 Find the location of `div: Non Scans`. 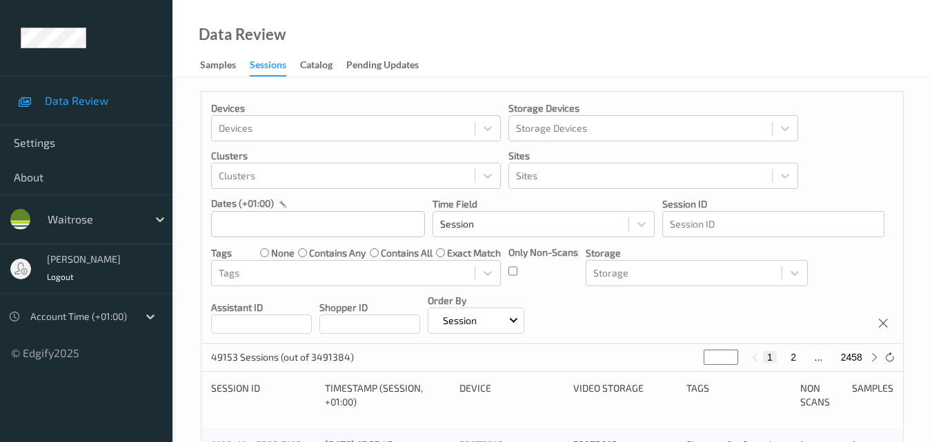

div: Non Scans is located at coordinates (821, 395).